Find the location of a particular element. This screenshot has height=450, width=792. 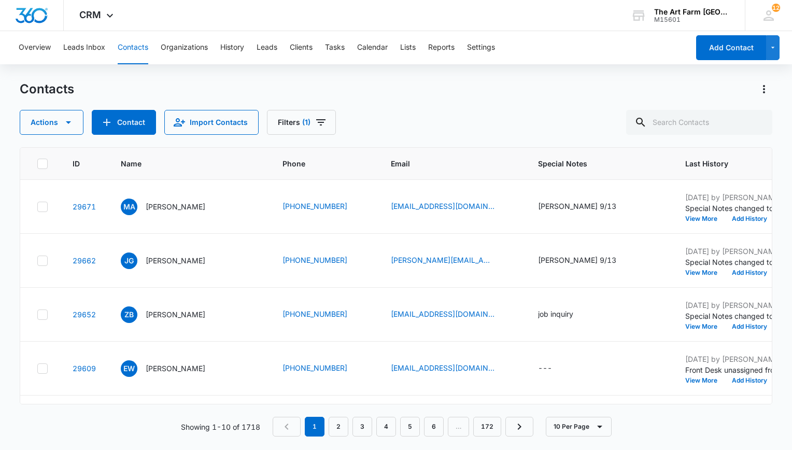

div: job inquiry is located at coordinates (555, 313).